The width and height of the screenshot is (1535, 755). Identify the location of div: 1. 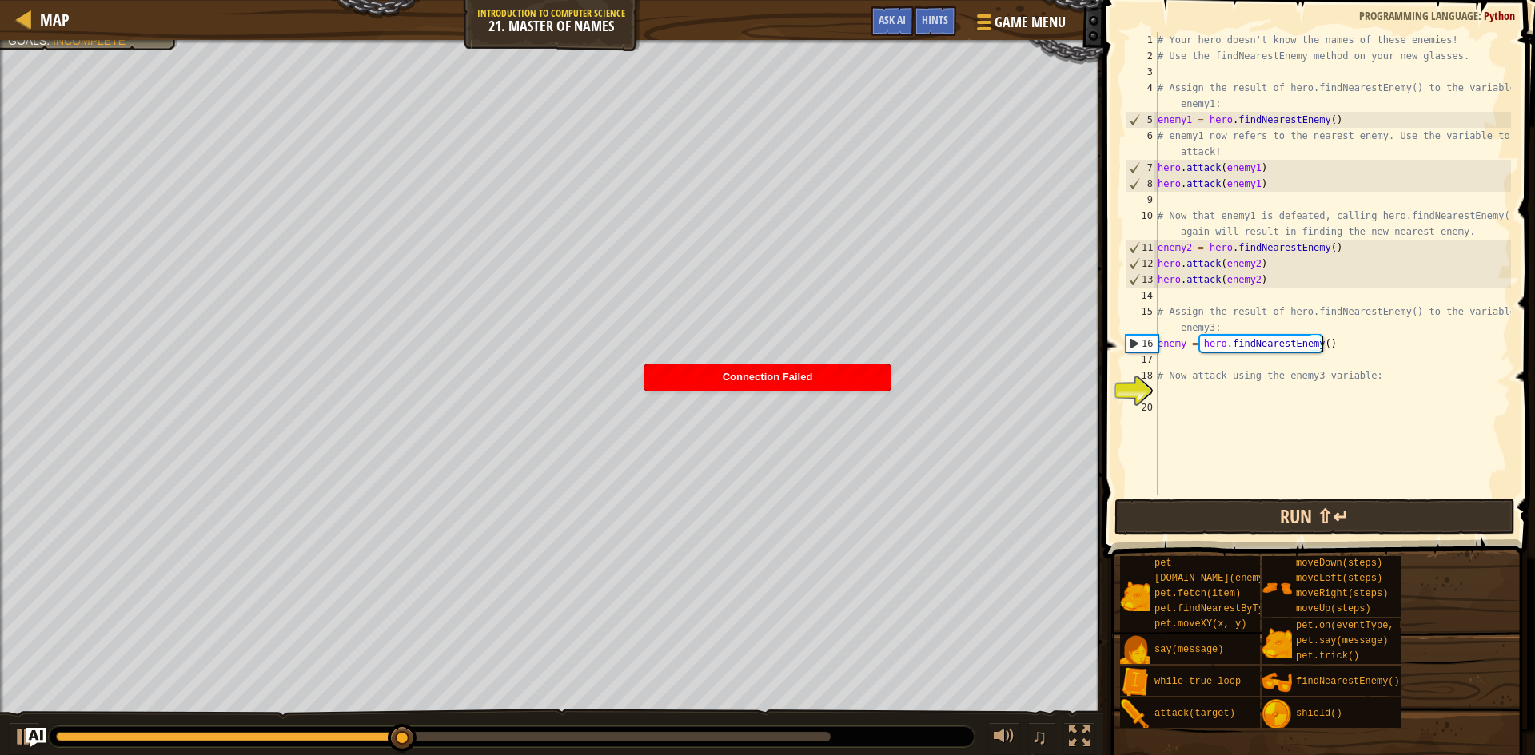
(1141, 40).